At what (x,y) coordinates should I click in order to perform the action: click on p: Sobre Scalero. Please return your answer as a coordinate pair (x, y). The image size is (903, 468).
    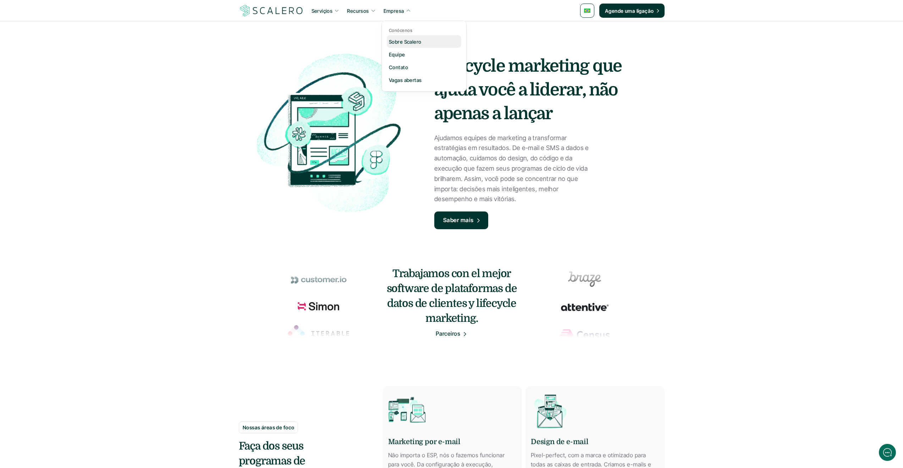
    Looking at the image, I should click on (405, 42).